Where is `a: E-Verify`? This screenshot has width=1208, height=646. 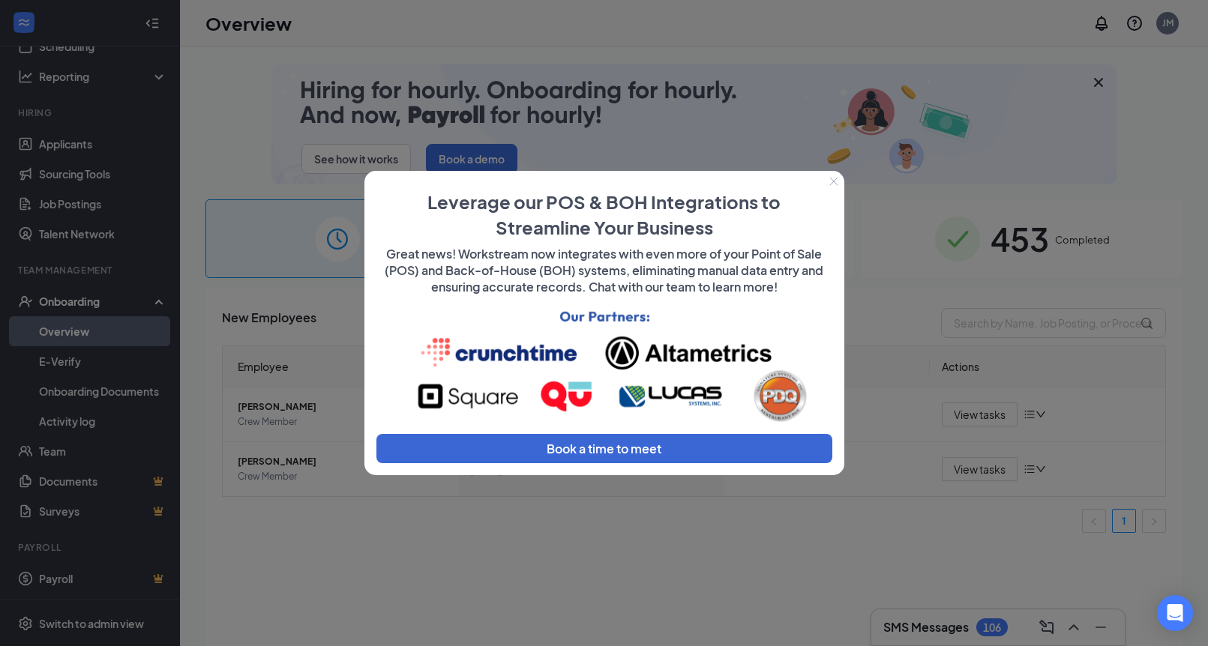 a: E-Verify is located at coordinates (103, 361).